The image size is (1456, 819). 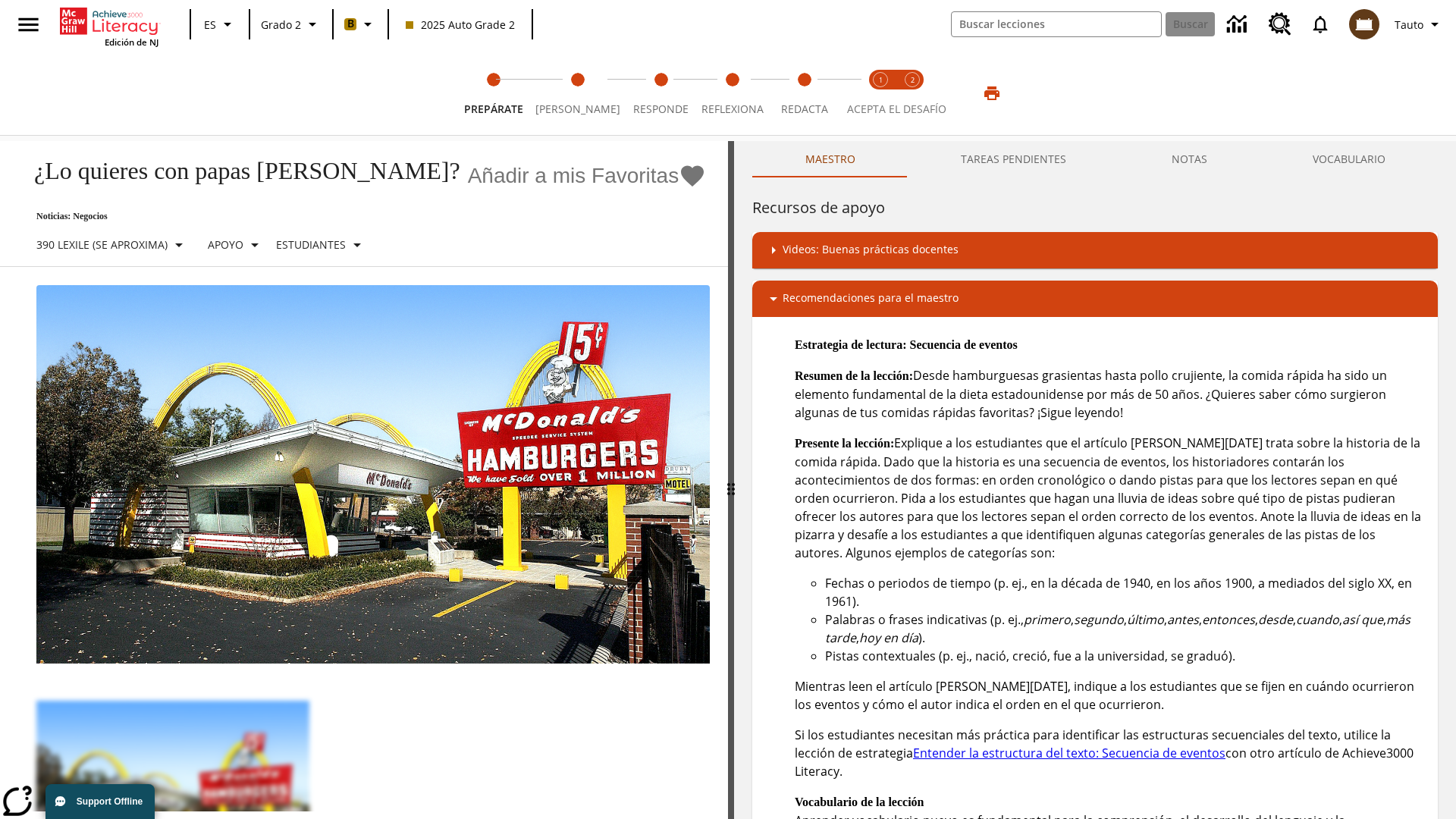 I want to click on button: Prepárate step 1 of 5, so click(x=494, y=93).